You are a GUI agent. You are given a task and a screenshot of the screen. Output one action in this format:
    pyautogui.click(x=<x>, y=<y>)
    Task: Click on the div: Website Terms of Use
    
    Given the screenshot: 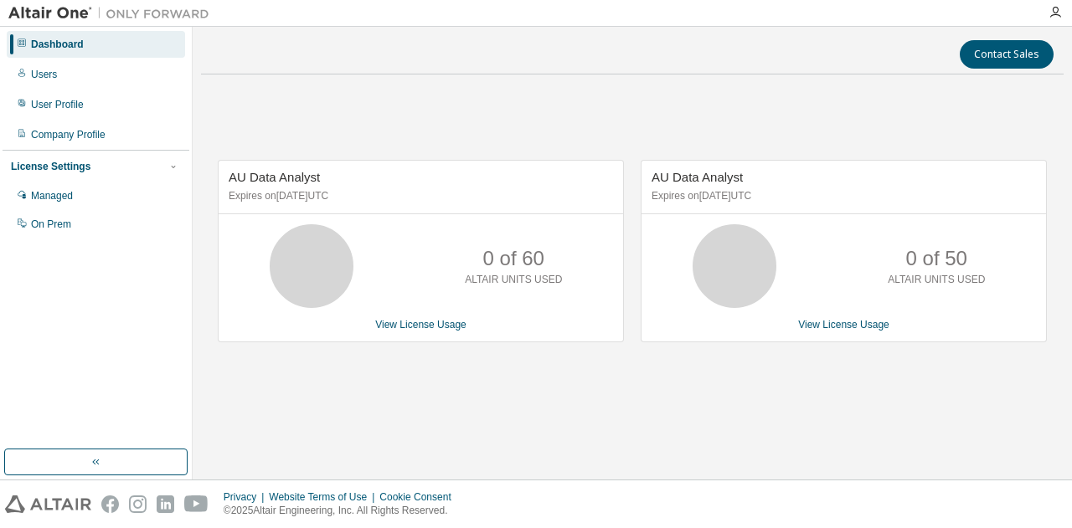 What is the action you would take?
    pyautogui.click(x=324, y=497)
    